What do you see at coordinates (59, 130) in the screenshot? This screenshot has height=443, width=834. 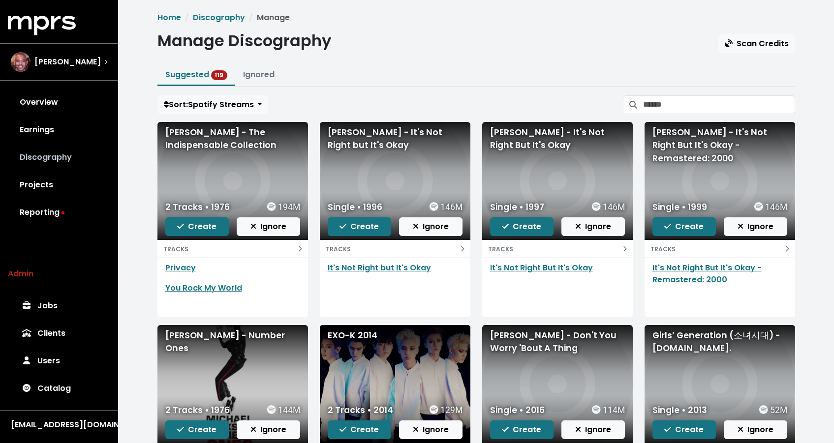 I see `a: Earnings` at bounding box center [59, 130].